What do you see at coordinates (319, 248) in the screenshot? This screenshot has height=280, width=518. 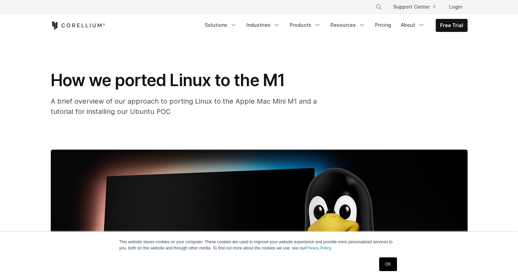 I see `a: Privacy Policy.` at bounding box center [319, 248].